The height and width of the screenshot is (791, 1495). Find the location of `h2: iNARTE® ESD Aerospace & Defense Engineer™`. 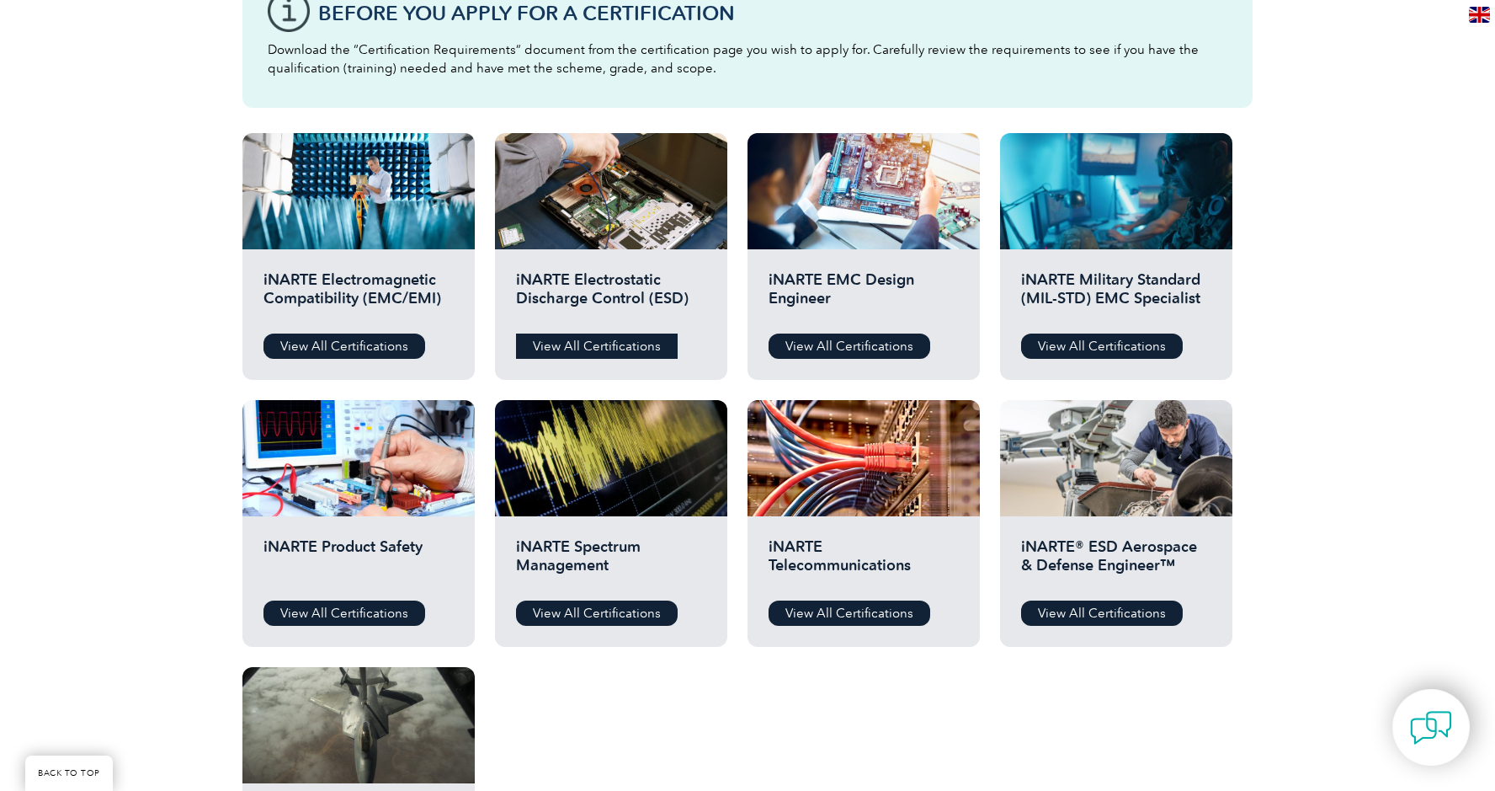

h2: iNARTE® ESD Aerospace & Defense Engineer™ is located at coordinates (1116, 562).